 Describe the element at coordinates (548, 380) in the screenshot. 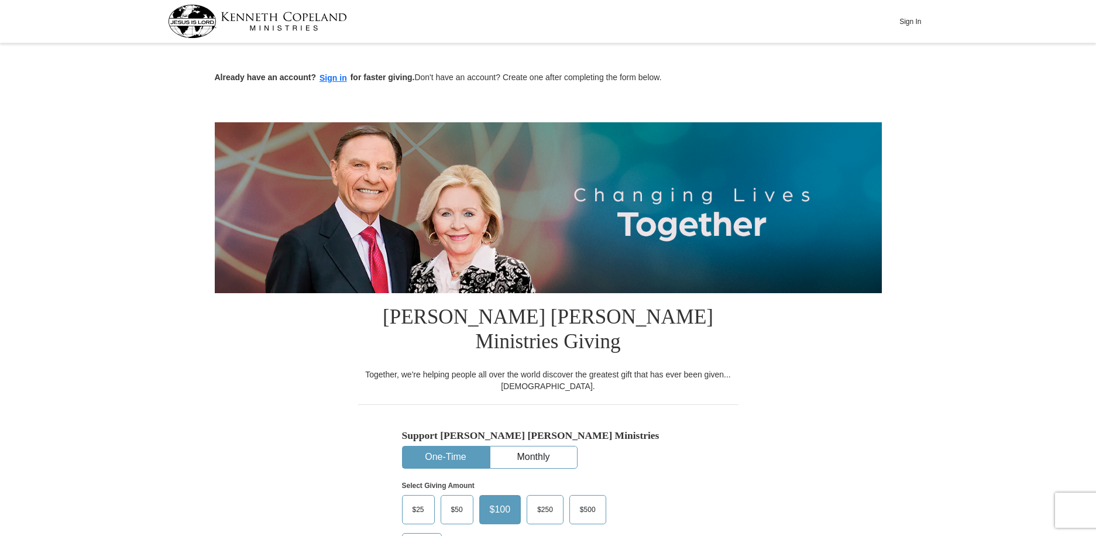

I see `div: Together, we're helping people all over the world discover the greatest gift that has ever been g...` at that location.